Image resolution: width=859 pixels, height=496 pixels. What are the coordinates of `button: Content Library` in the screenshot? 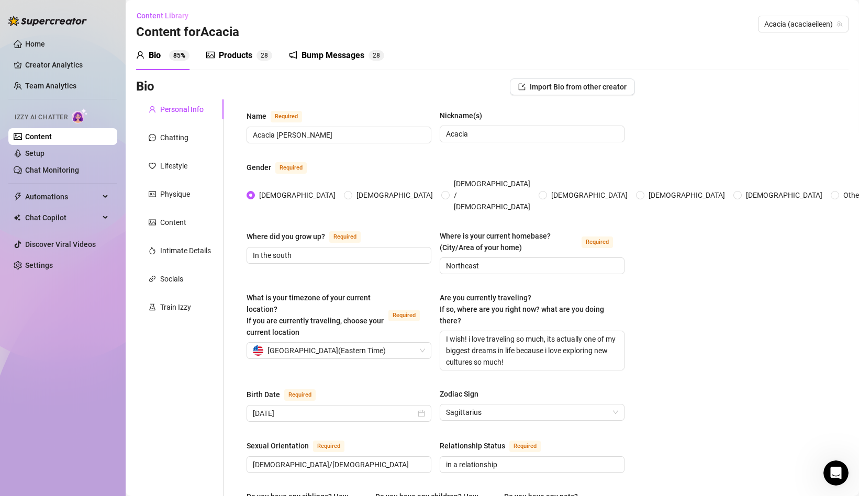 It's located at (166, 16).